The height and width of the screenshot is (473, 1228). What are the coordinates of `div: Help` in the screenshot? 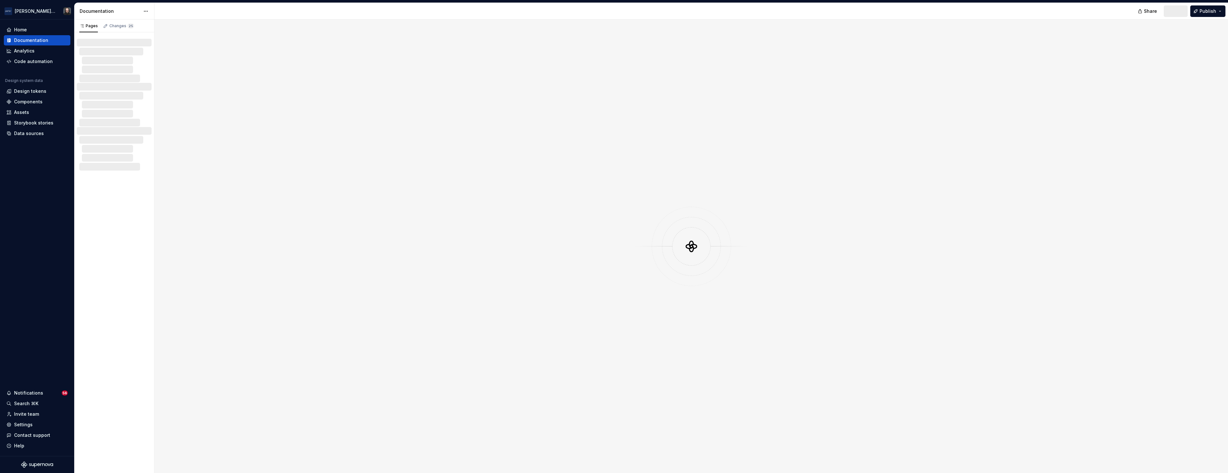 It's located at (19, 446).